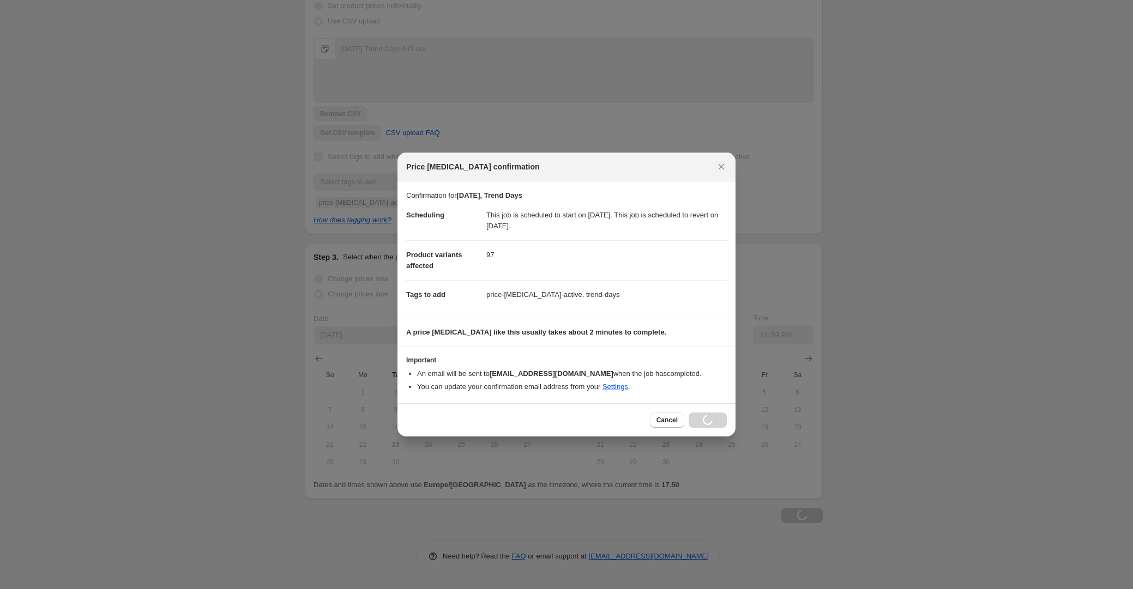  What do you see at coordinates (434, 260) in the screenshot?
I see `span: Product variants affected` at bounding box center [434, 260].